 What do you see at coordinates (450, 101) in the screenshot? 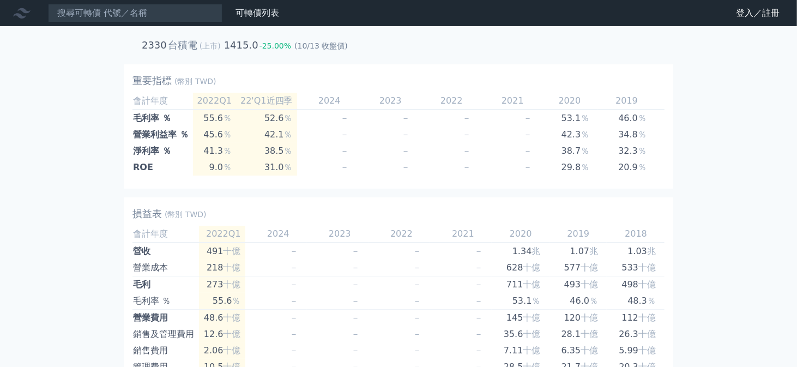
I see `td: 2022` at bounding box center [450, 101].